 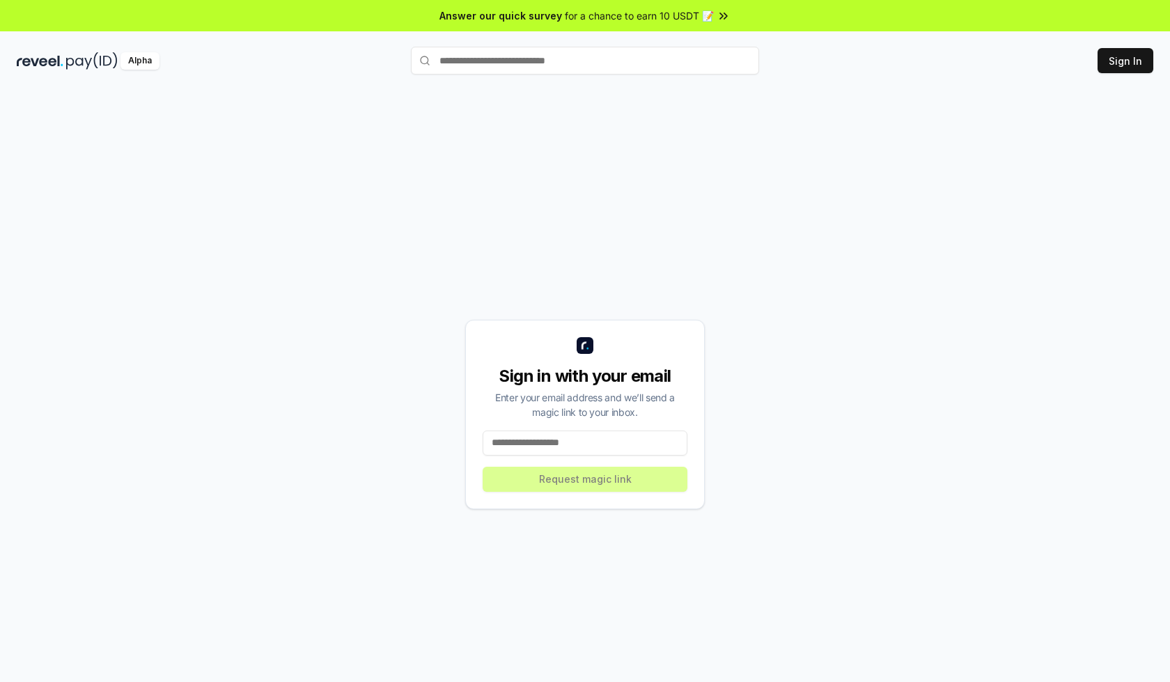 I want to click on button: Sign In, so click(x=1125, y=61).